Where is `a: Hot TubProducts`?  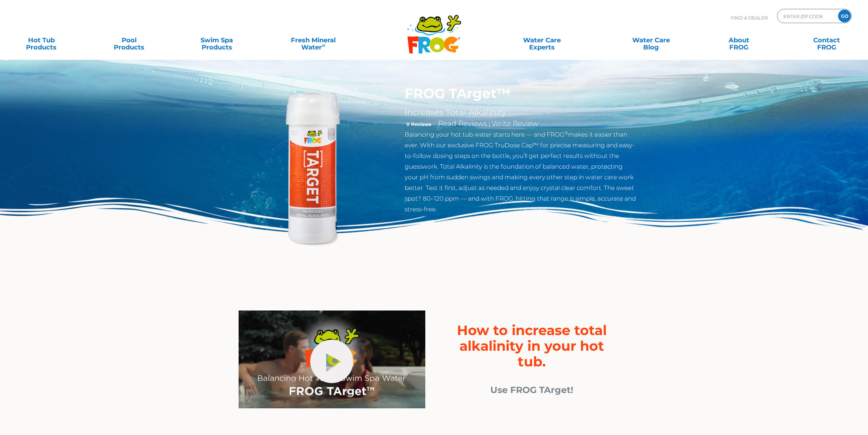
a: Hot TubProducts is located at coordinates (41, 40).